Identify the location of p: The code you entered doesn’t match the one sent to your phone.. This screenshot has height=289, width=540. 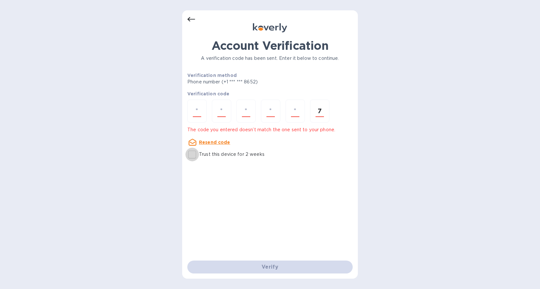
(270, 129).